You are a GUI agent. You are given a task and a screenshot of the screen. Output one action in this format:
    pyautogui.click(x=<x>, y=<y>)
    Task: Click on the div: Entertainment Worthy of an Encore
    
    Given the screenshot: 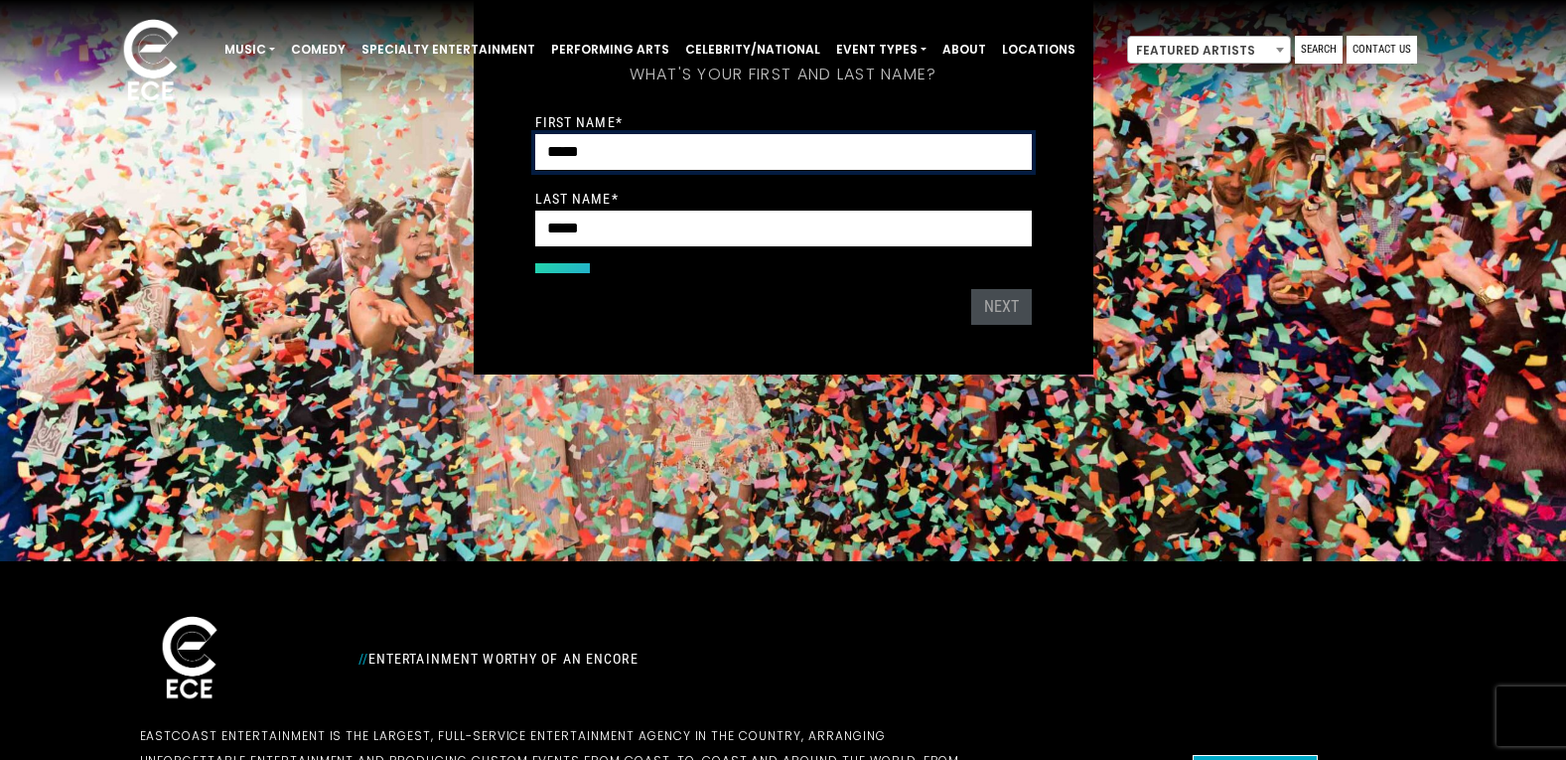 What is the action you would take?
    pyautogui.click(x=674, y=658)
    